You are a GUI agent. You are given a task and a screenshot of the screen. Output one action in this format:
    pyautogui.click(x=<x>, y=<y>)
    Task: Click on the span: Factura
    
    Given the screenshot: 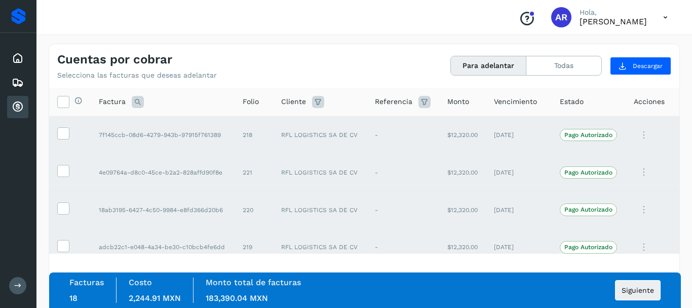 What is the action you would take?
    pyautogui.click(x=112, y=101)
    